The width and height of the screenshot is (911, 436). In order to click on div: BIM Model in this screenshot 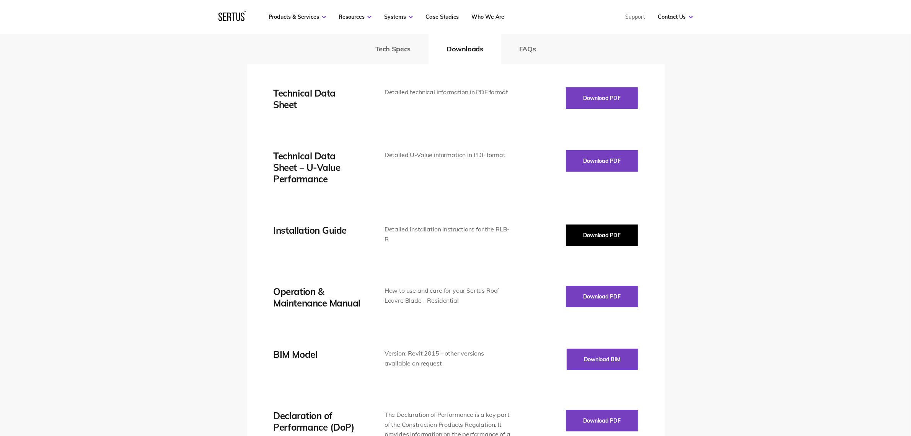, I will do `click(318, 354)`.